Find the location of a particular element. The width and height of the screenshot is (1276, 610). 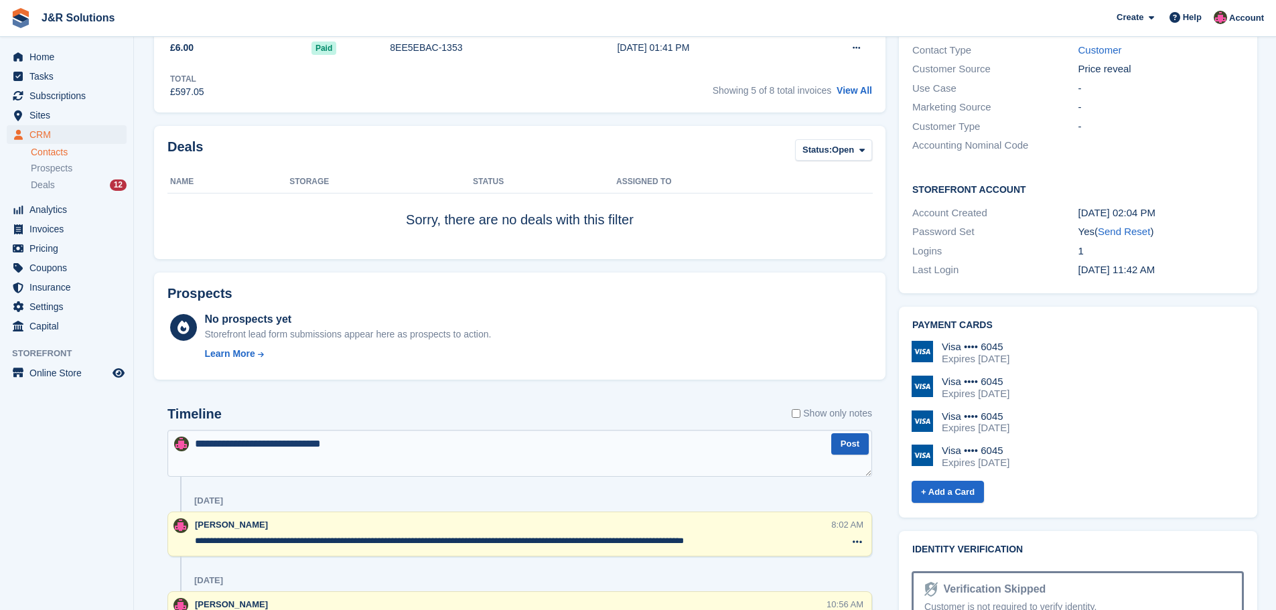

h2: Storefront Account is located at coordinates (1078, 189).